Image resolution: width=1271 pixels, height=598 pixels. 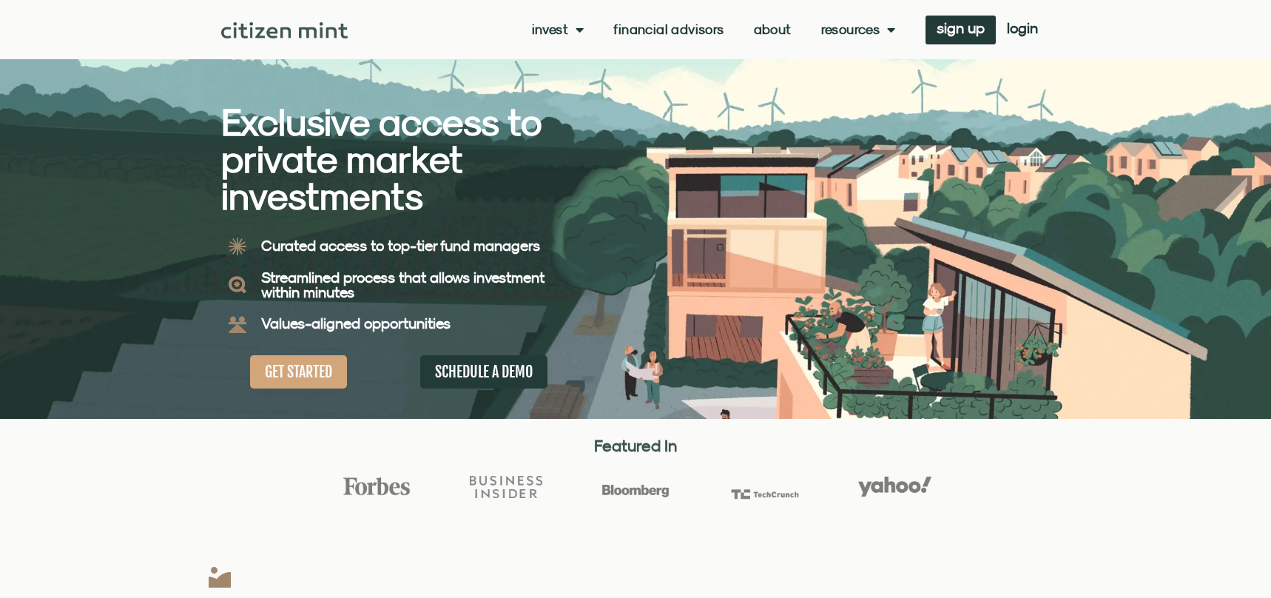 What do you see at coordinates (356, 322) in the screenshot?
I see `b: Values-aligned opportunities` at bounding box center [356, 322].